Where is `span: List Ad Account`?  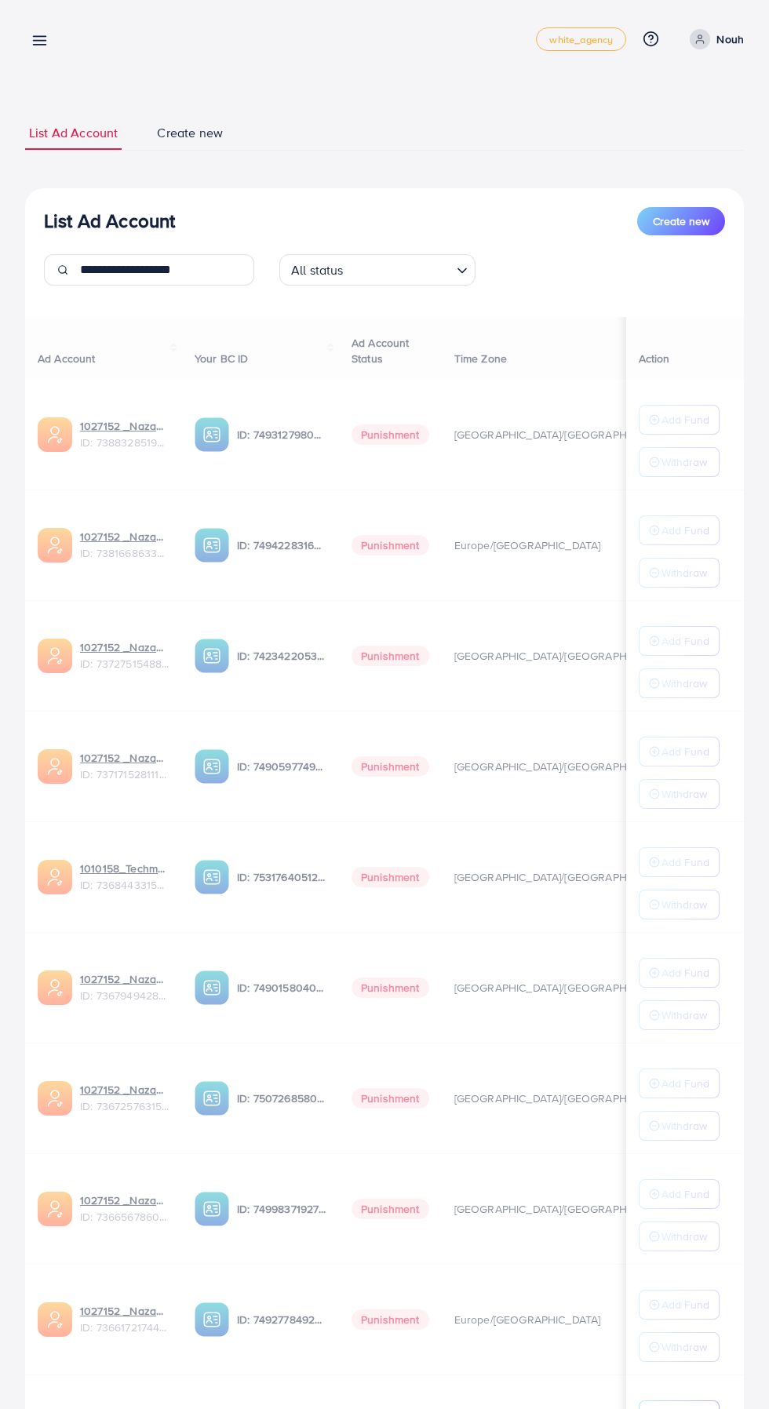 span: List Ad Account is located at coordinates (73, 133).